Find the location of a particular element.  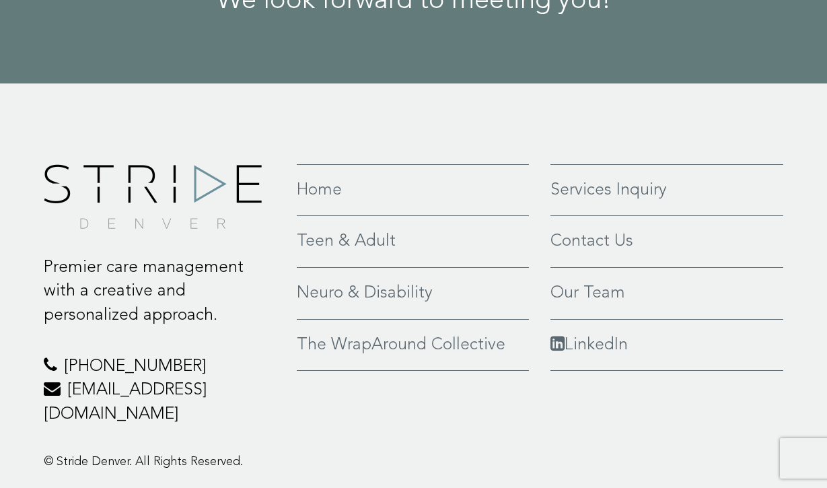

a: Our Team is located at coordinates (667, 294).